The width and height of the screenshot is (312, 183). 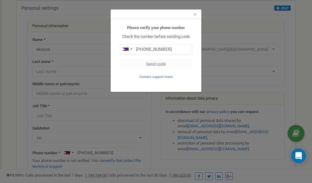 What do you see at coordinates (195, 14) in the screenshot?
I see `button: Close` at bounding box center [195, 14].